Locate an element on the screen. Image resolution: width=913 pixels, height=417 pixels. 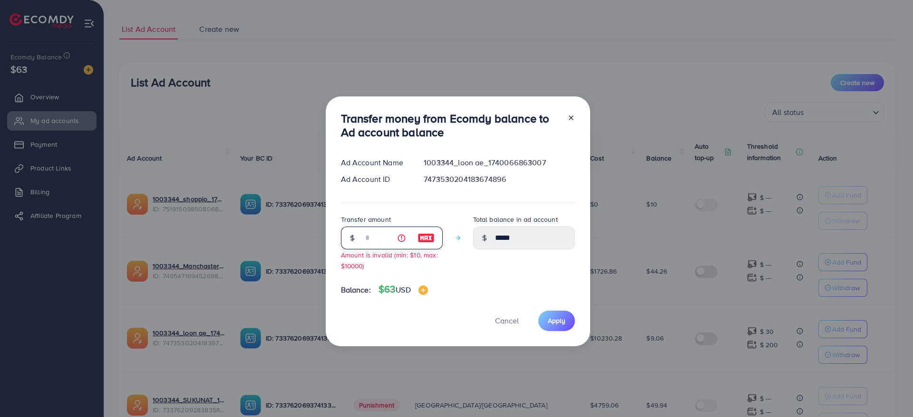
label: Transfer amount is located at coordinates (366, 220).